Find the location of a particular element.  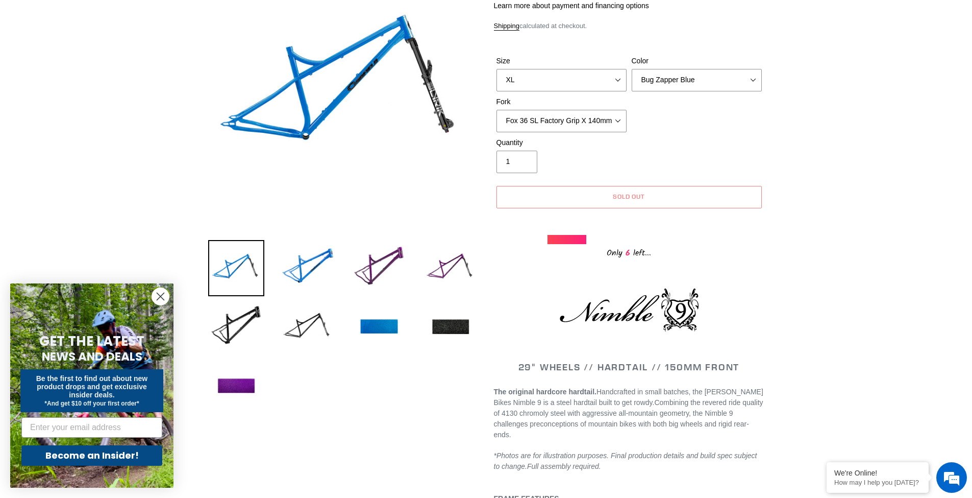

button: Close dialog is located at coordinates (160, 296).